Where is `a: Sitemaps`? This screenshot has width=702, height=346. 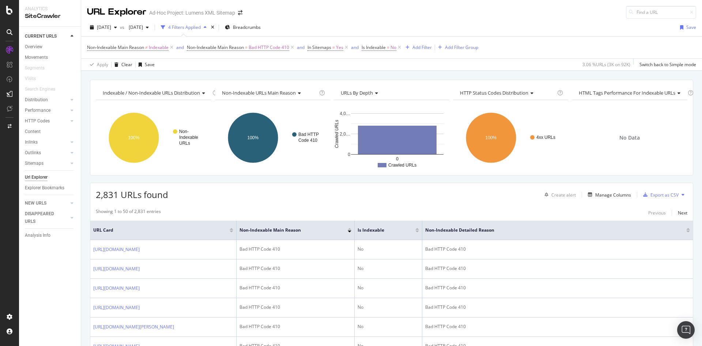
a: Sitemaps is located at coordinates (46, 164).